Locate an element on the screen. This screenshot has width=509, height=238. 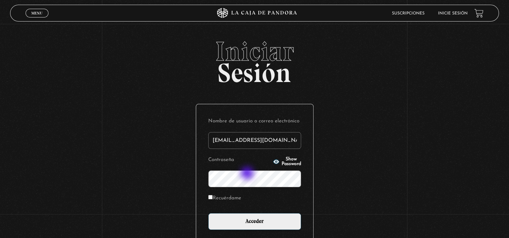
label: Nombre de usuario o correo electrónico is located at coordinates (255, 121).